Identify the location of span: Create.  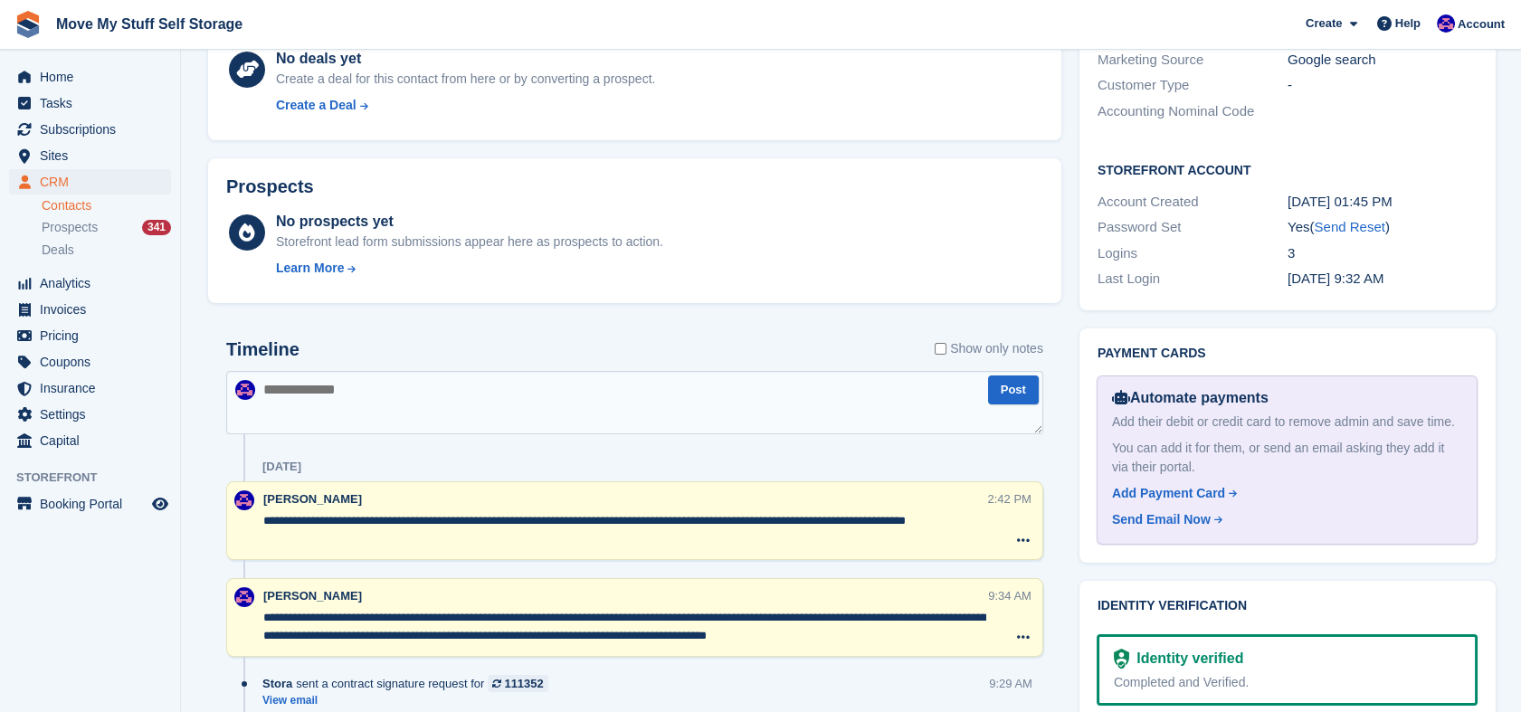
(1323, 24).